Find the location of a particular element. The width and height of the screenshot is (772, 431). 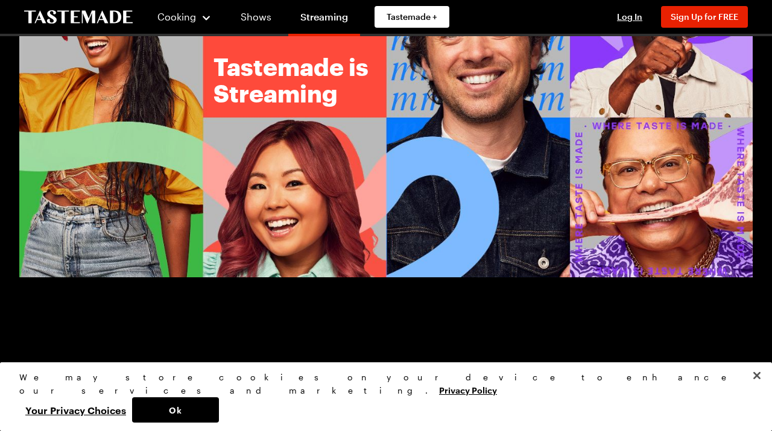

span: Log In is located at coordinates (629, 16).